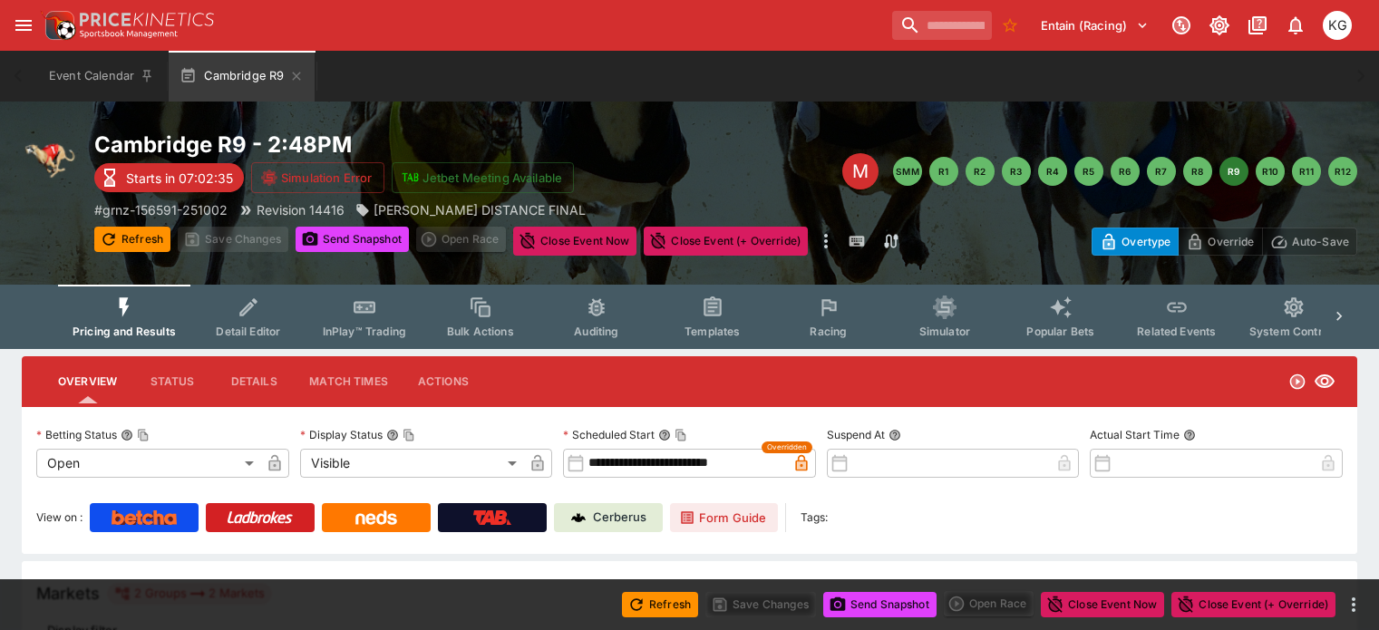  I want to click on p: Actual Start Time, so click(1134, 434).